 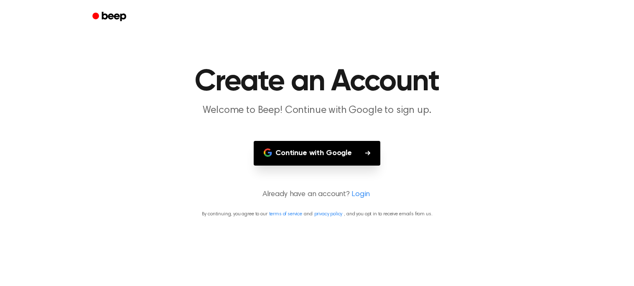 I want to click on p: By continuing, you agree to our and , and you opt in to receive emails from us., so click(x=317, y=214).